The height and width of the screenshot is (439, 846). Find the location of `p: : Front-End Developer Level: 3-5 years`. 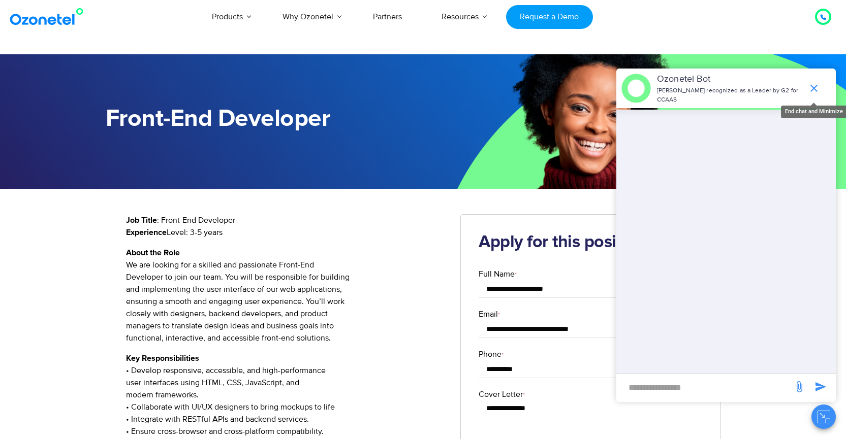

p: : Front-End Developer Level: 3-5 years is located at coordinates (285, 226).